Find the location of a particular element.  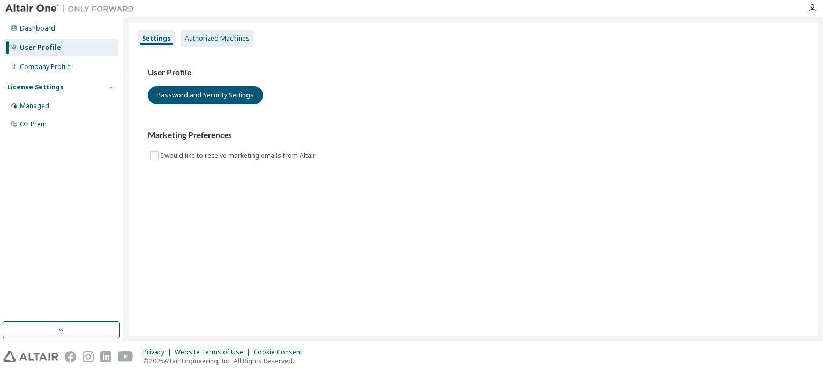

div: Privacy is located at coordinates (159, 353).